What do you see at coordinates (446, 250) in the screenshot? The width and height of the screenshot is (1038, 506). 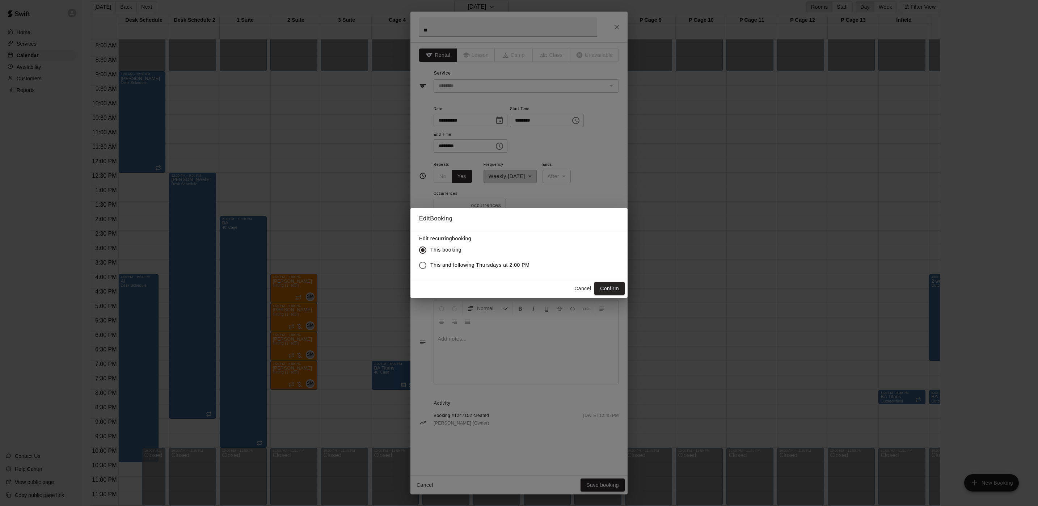 I see `span: This booking` at bounding box center [446, 250].